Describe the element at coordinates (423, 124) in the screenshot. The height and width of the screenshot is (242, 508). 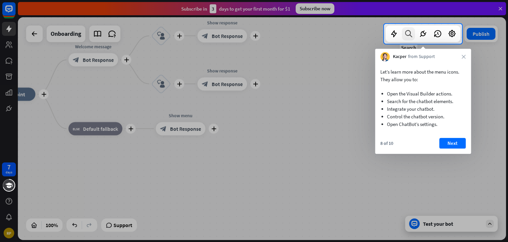
I see `li: Open ChatBot’s settings.` at that location.